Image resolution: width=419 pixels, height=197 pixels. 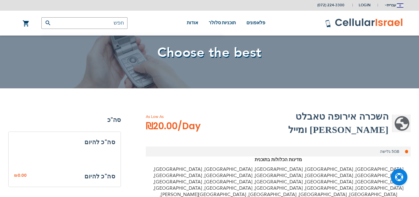 I want to click on li: 5GB גלישה, so click(x=278, y=151).